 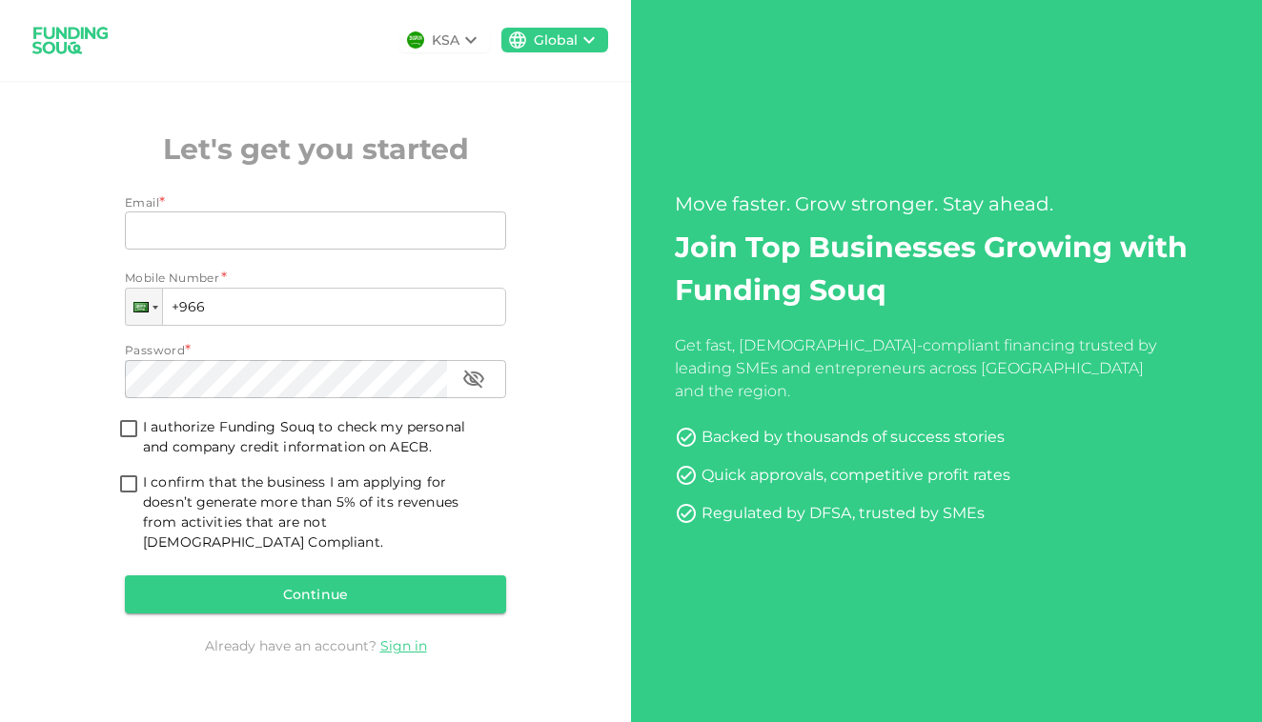 I want to click on div: Move faster. Grow stronger. Stay ahead., so click(x=946, y=204).